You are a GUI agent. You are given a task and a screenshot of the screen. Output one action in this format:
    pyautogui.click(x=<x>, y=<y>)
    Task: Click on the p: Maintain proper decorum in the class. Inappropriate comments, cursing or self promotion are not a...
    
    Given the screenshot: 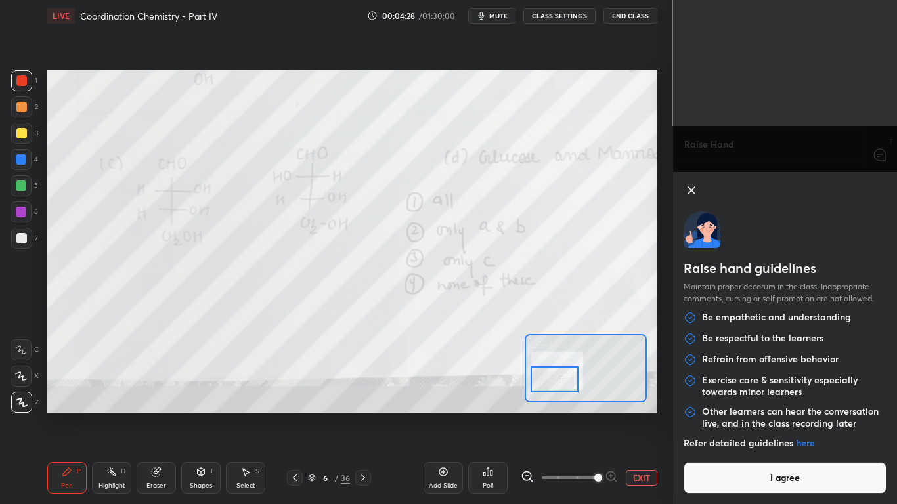 What is the action you would take?
    pyautogui.click(x=785, y=296)
    